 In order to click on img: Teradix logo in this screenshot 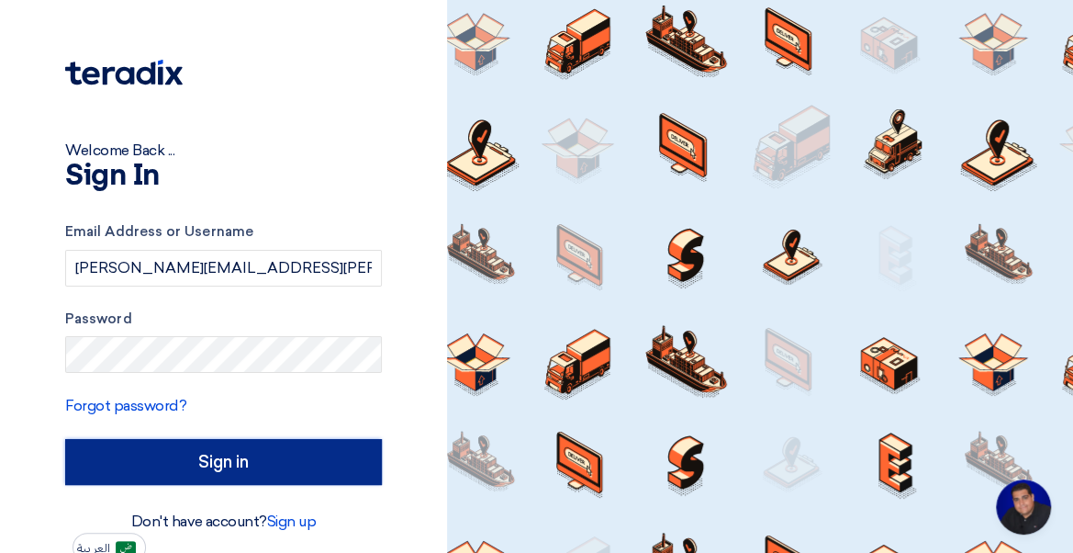, I will do `click(124, 73)`.